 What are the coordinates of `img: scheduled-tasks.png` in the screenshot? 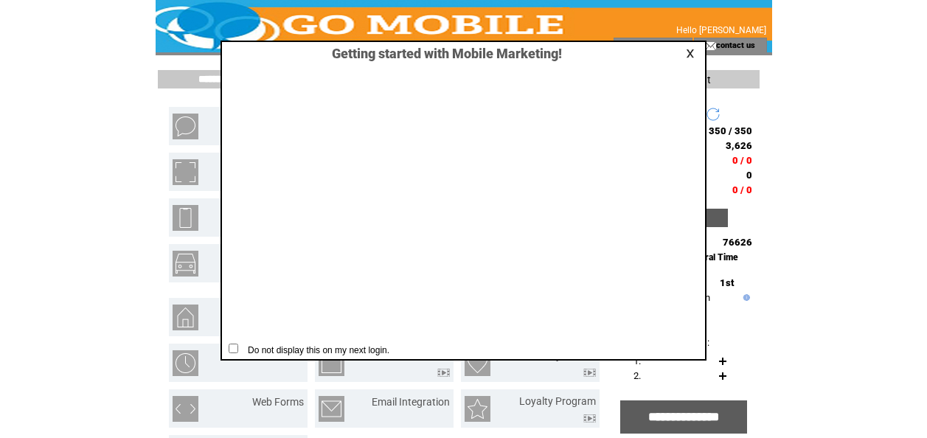 It's located at (185, 363).